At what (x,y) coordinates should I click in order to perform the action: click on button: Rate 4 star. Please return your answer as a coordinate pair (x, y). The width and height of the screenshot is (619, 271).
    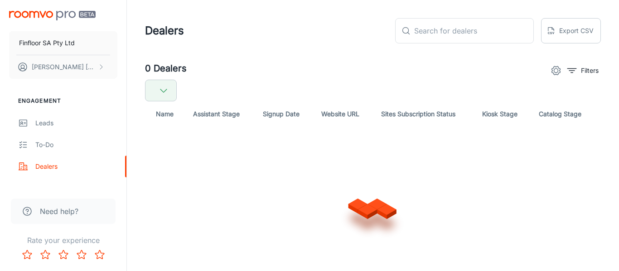
    Looking at the image, I should click on (82, 255).